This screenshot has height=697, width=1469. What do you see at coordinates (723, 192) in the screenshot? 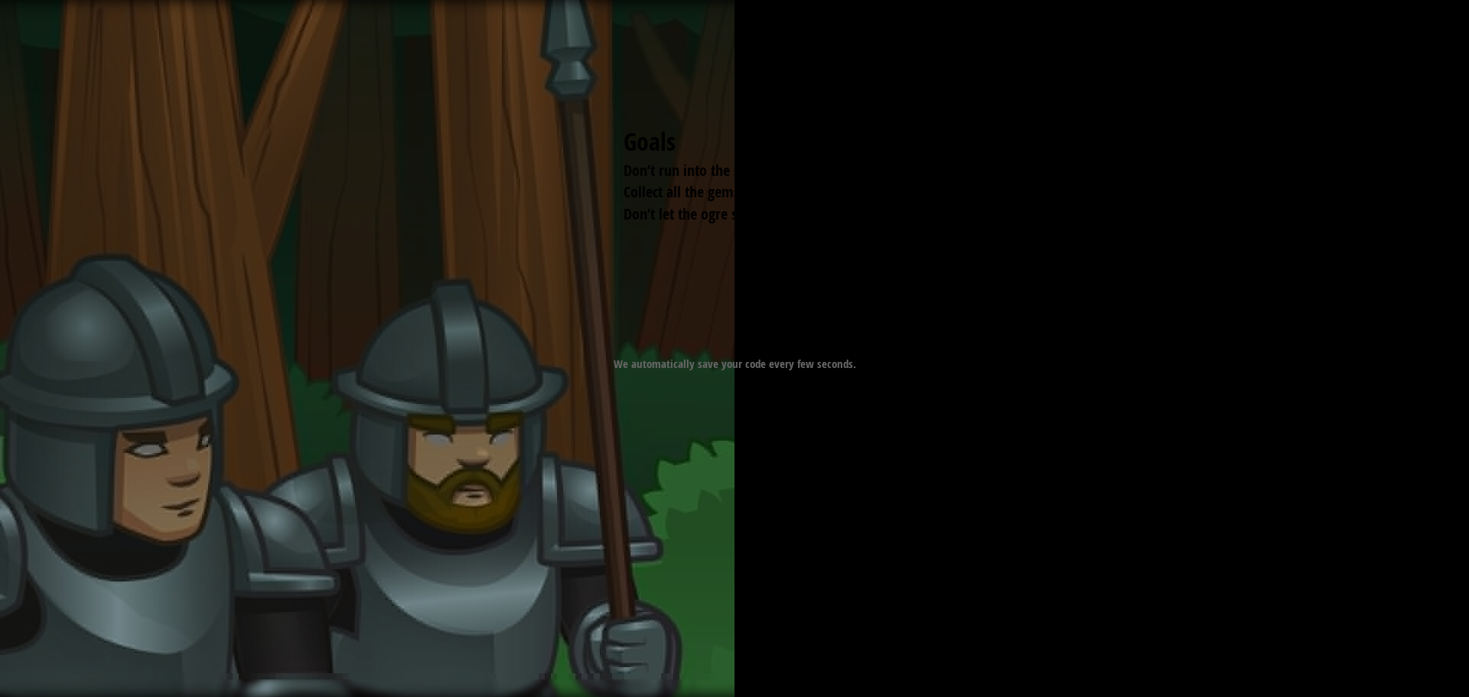
I see `li: Collect all the gems.` at bounding box center [723, 192].